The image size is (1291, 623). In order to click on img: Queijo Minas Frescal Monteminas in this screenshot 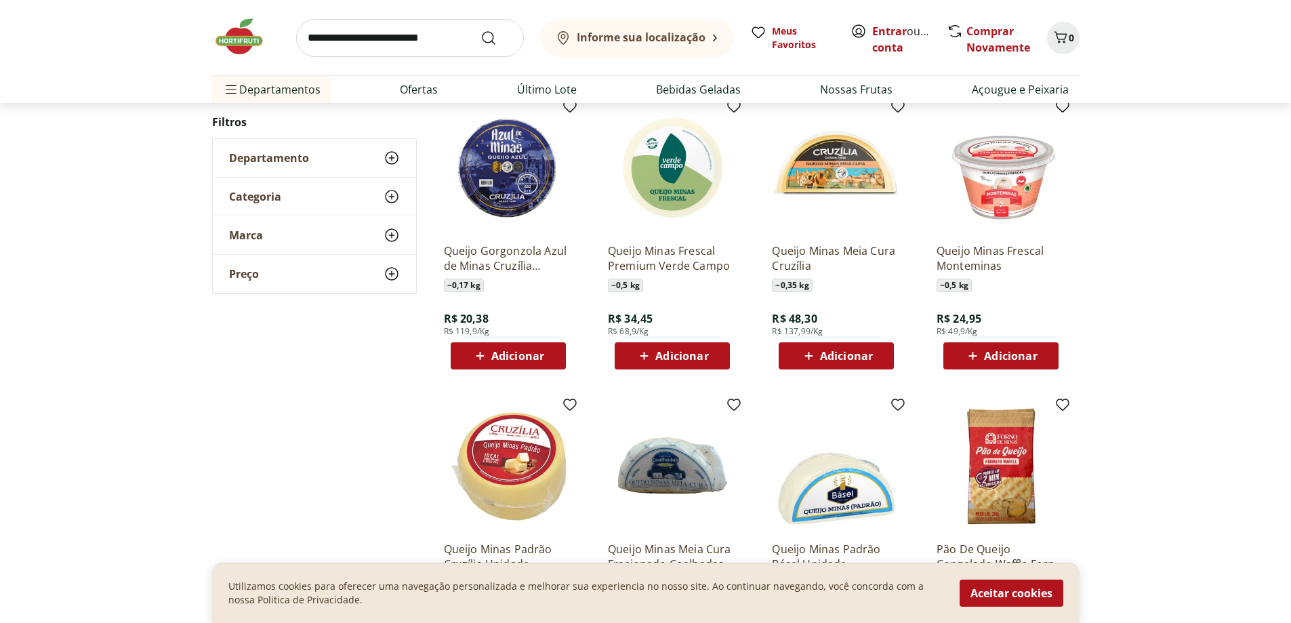, I will do `click(1001, 168)`.